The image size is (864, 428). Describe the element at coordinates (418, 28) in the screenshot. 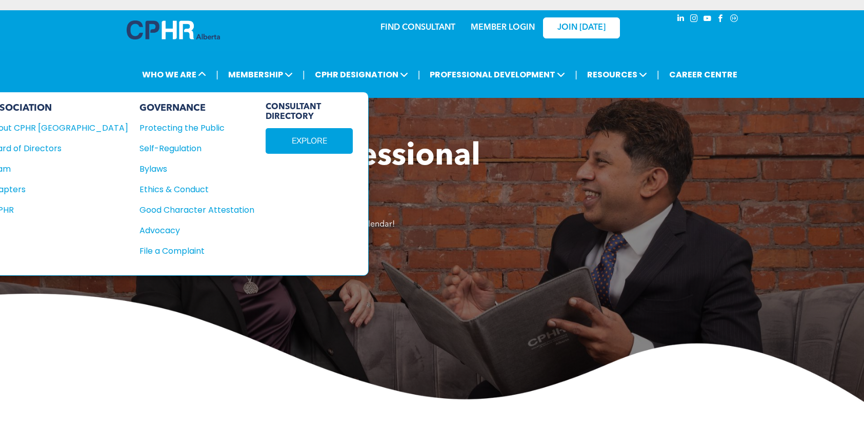

I see `a: FIND CONSULTANT` at that location.